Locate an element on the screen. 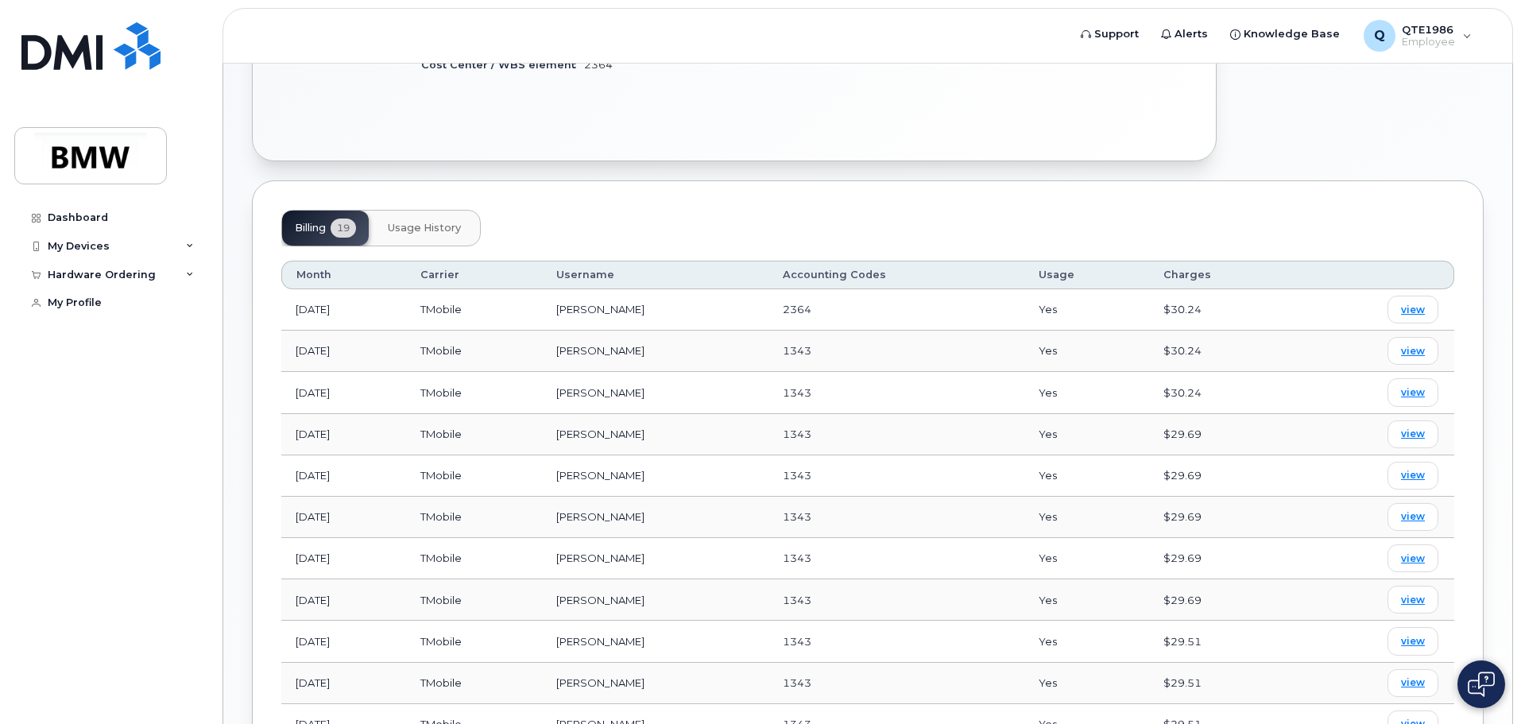 The width and height of the screenshot is (1521, 724). img: Open chat is located at coordinates (1482, 684).